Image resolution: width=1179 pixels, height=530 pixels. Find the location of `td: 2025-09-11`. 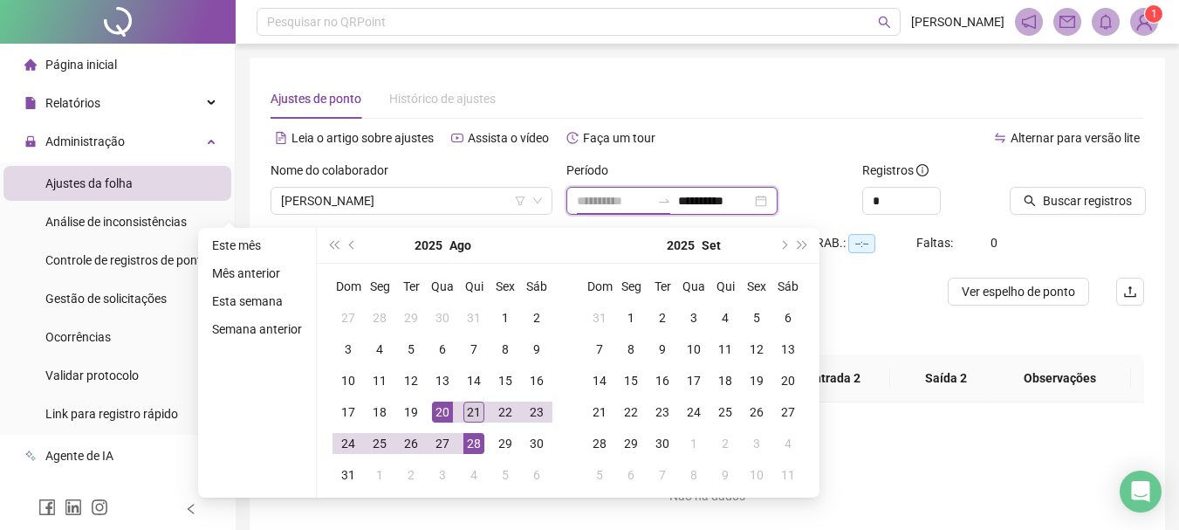

td: 2025-09-11 is located at coordinates (725, 349).